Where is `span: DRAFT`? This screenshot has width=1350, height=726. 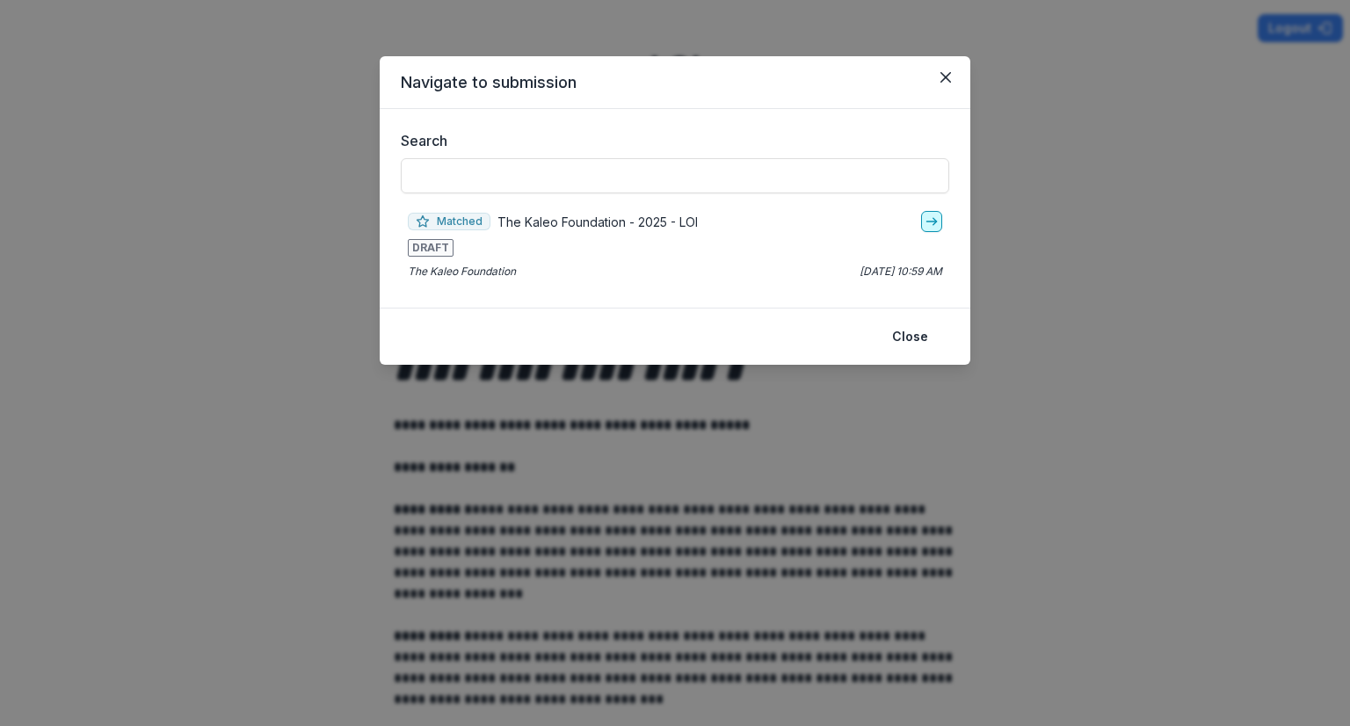 span: DRAFT is located at coordinates (431, 248).